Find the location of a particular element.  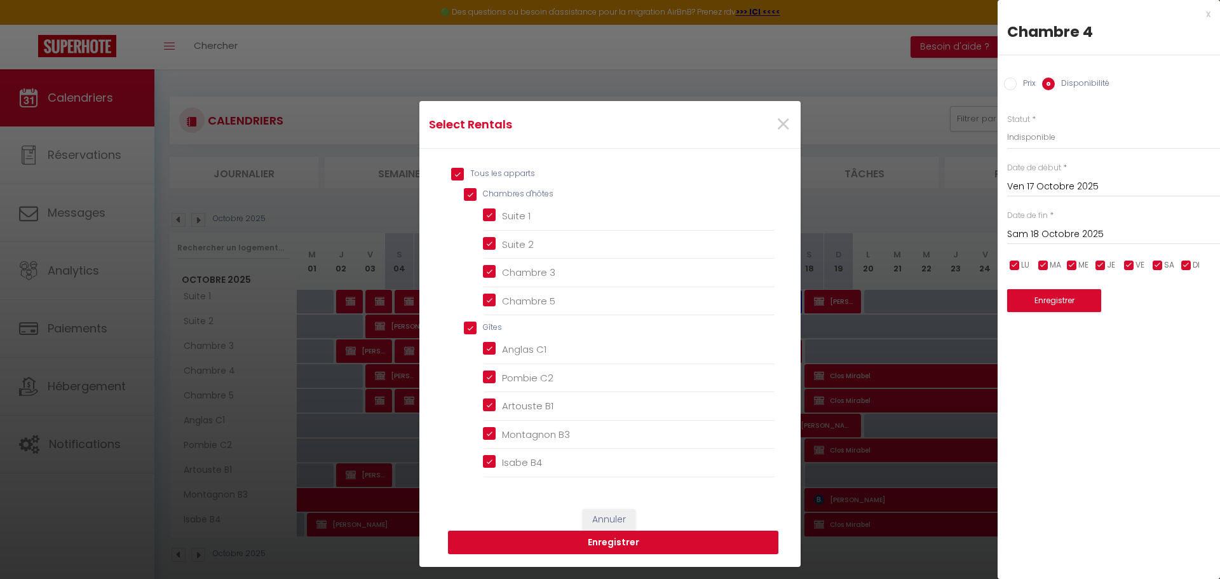

div: x is located at coordinates (1103, 14).